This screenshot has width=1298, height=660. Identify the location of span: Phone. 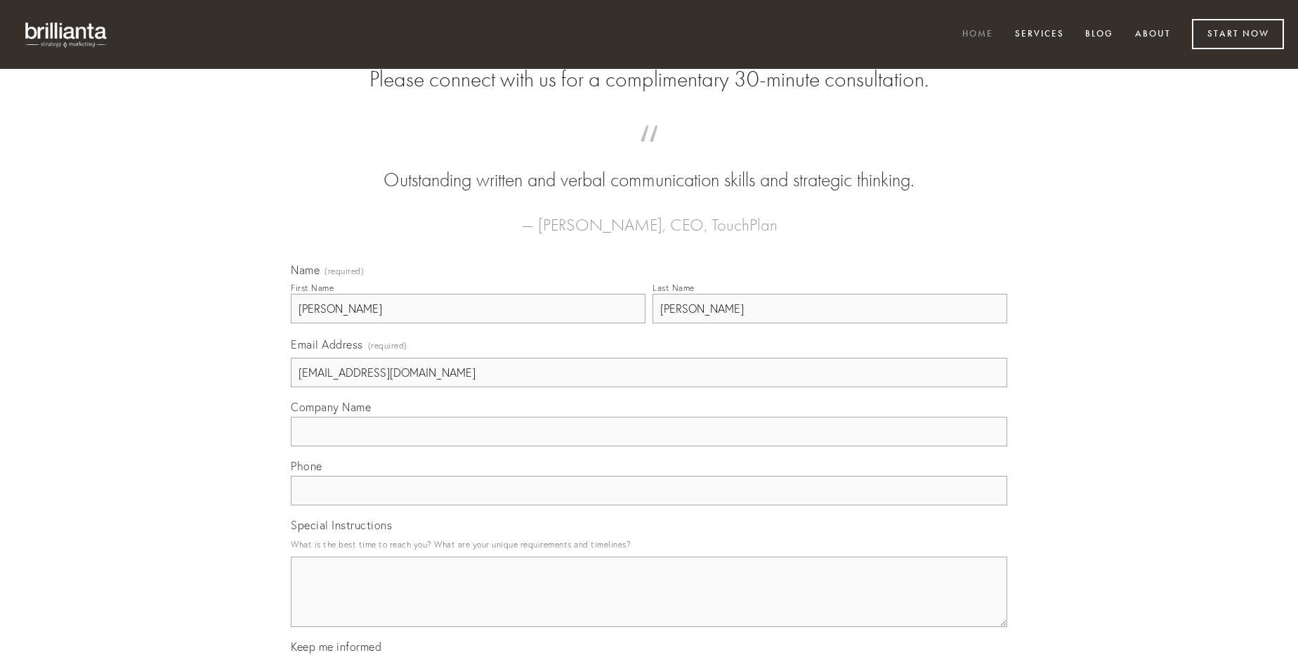
(306, 466).